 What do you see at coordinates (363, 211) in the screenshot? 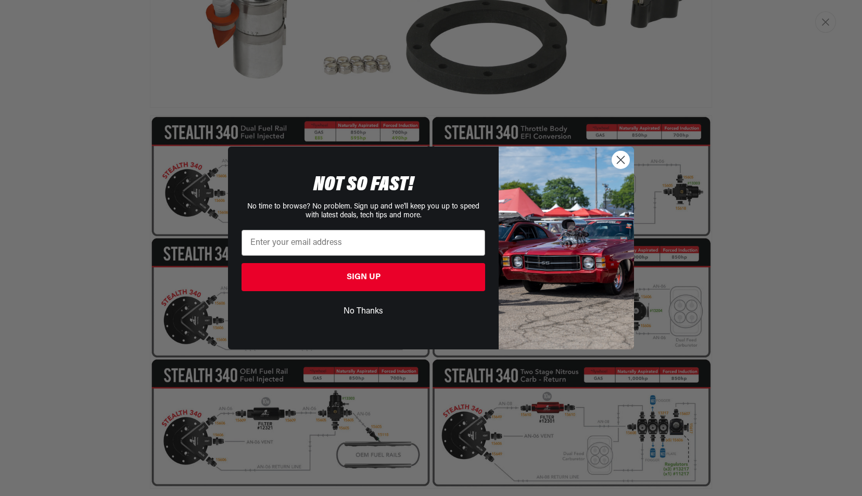
I see `span: No time to browse? No problem. Sign up and we'll keep you up to speed with latest deals, tech tip...` at bounding box center [363, 211].